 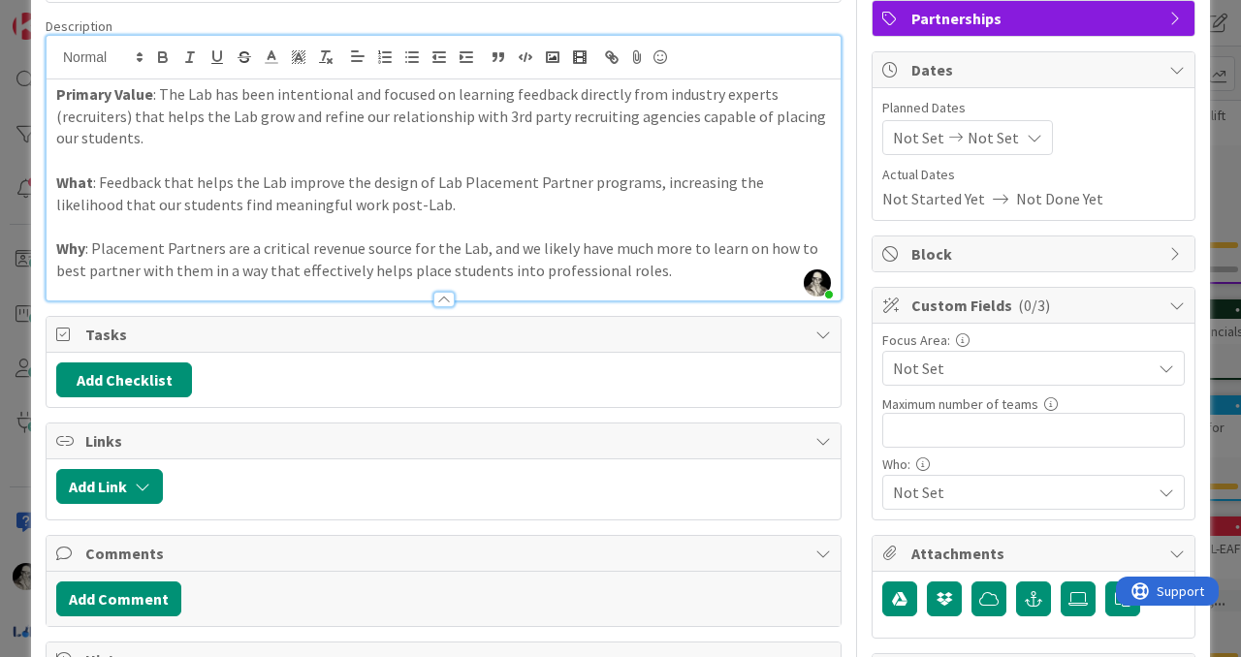 I want to click on span: Dates, so click(x=1035, y=70).